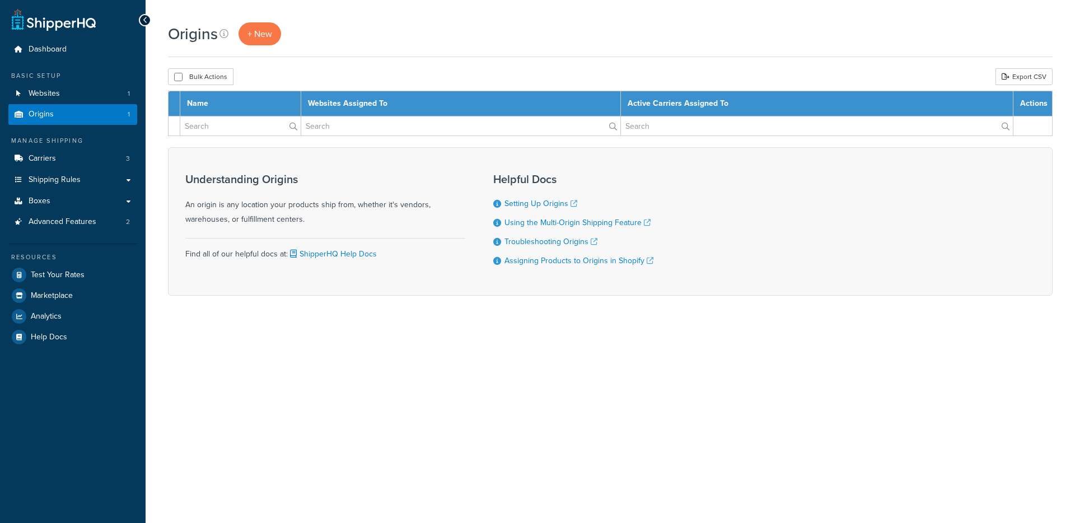 This screenshot has width=1075, height=523. Describe the element at coordinates (73, 316) in the screenshot. I see `li: Analytics` at that location.